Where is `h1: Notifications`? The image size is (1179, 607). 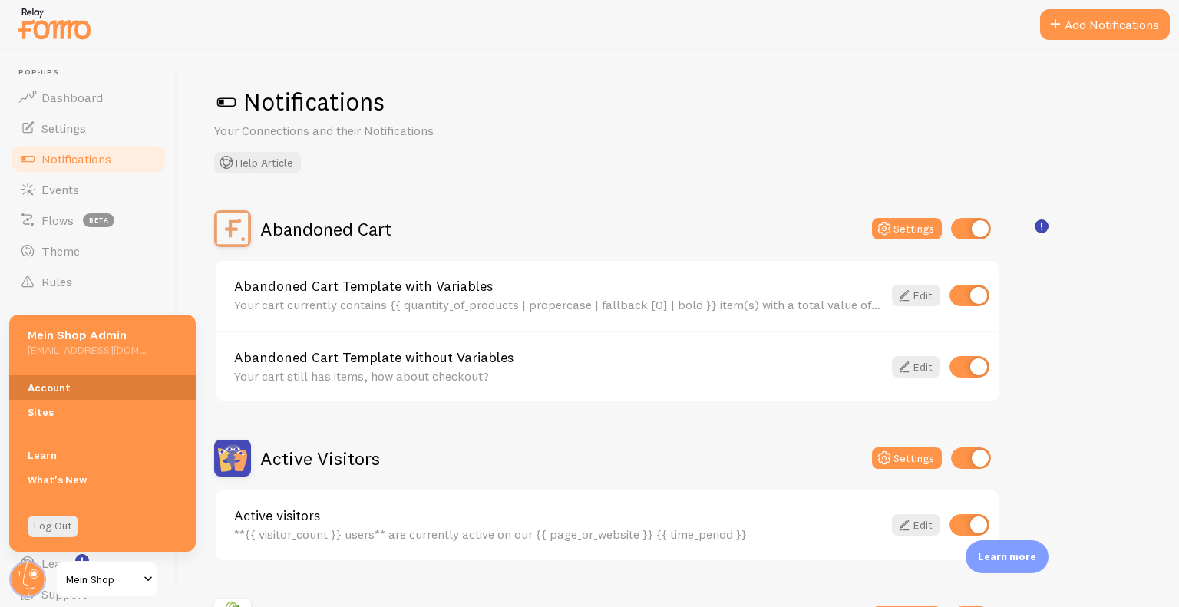 h1: Notifications is located at coordinates (678, 101).